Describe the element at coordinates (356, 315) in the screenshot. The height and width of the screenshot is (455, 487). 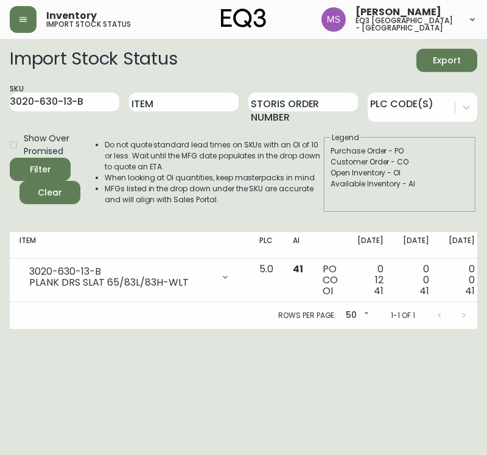
I see `div: 50` at that location.